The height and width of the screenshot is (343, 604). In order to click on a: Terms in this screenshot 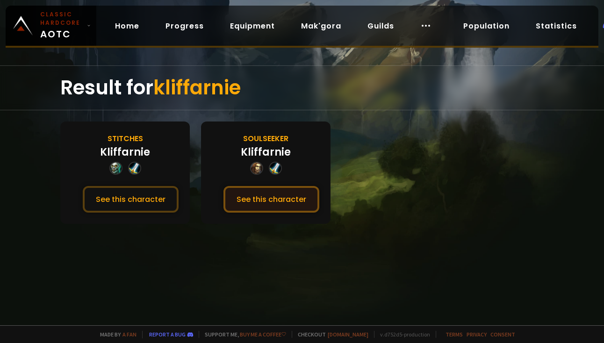, I will do `click(454, 335)`.